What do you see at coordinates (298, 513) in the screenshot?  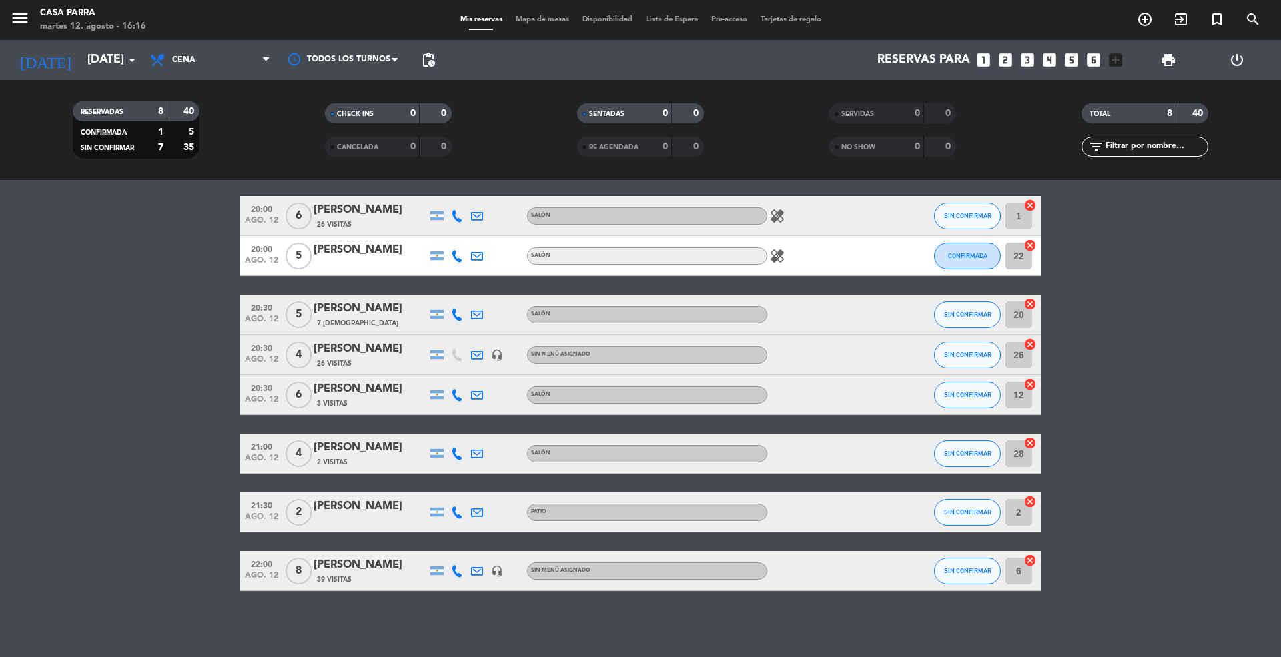 I see `span: 2` at bounding box center [298, 513].